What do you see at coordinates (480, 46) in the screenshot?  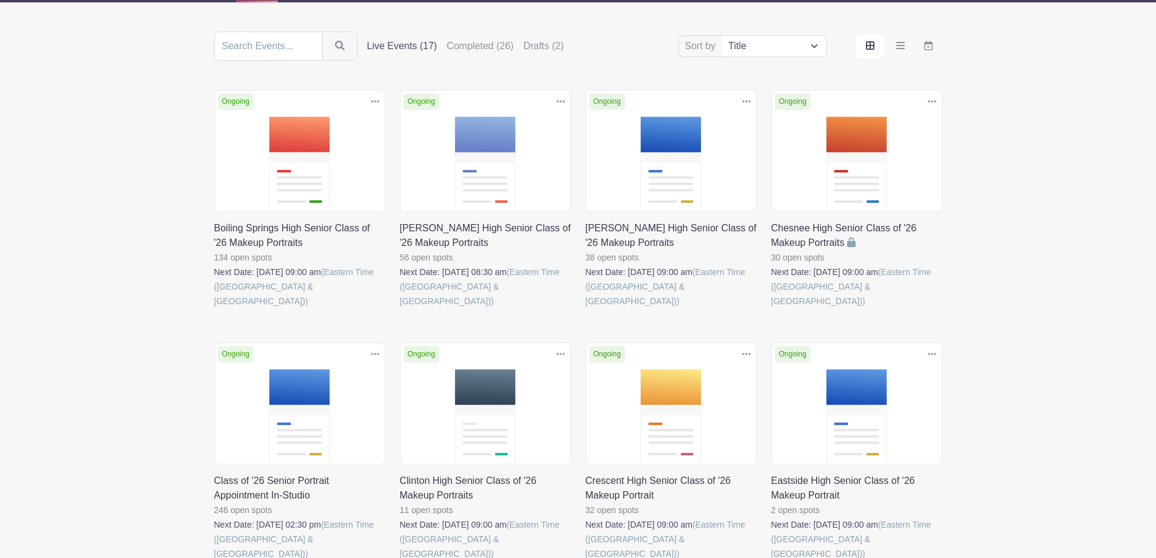 I see `label: Completed (26)` at bounding box center [480, 46].